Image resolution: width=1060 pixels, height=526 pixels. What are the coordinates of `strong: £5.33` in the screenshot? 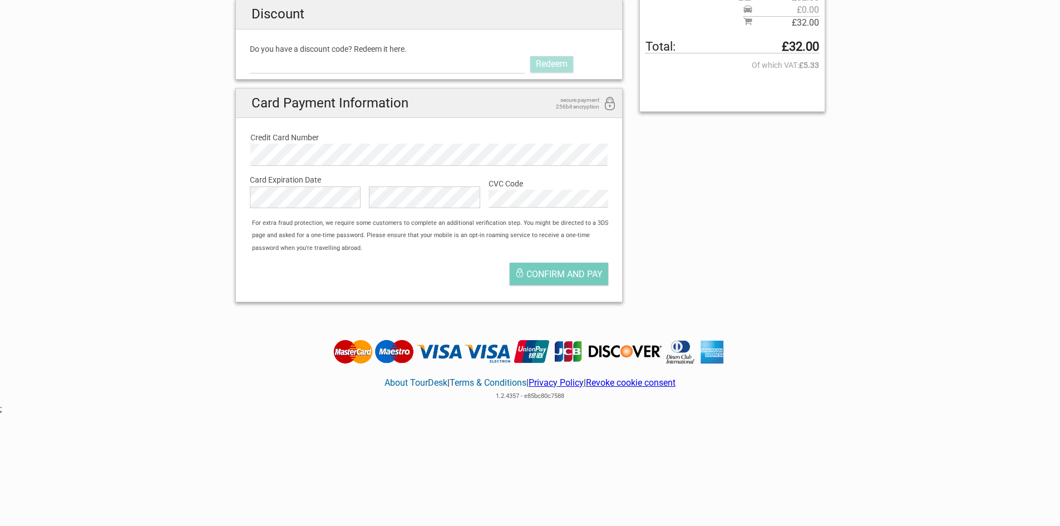 It's located at (809, 65).